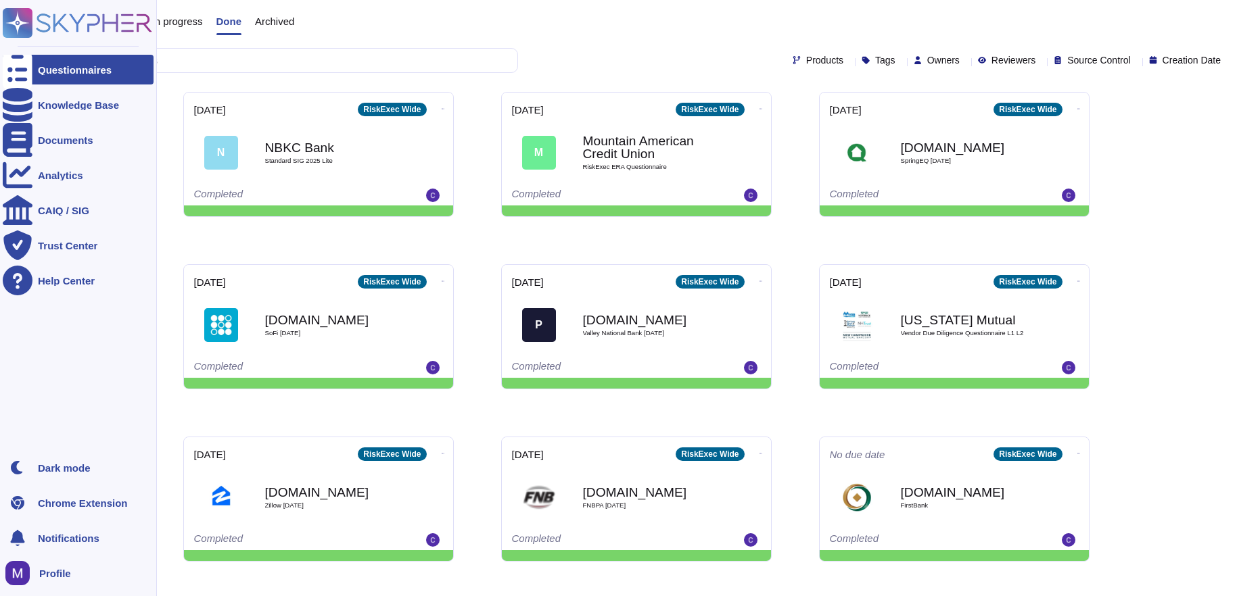 The image size is (1237, 596). Describe the element at coordinates (55, 573) in the screenshot. I see `span: Profile` at that location.